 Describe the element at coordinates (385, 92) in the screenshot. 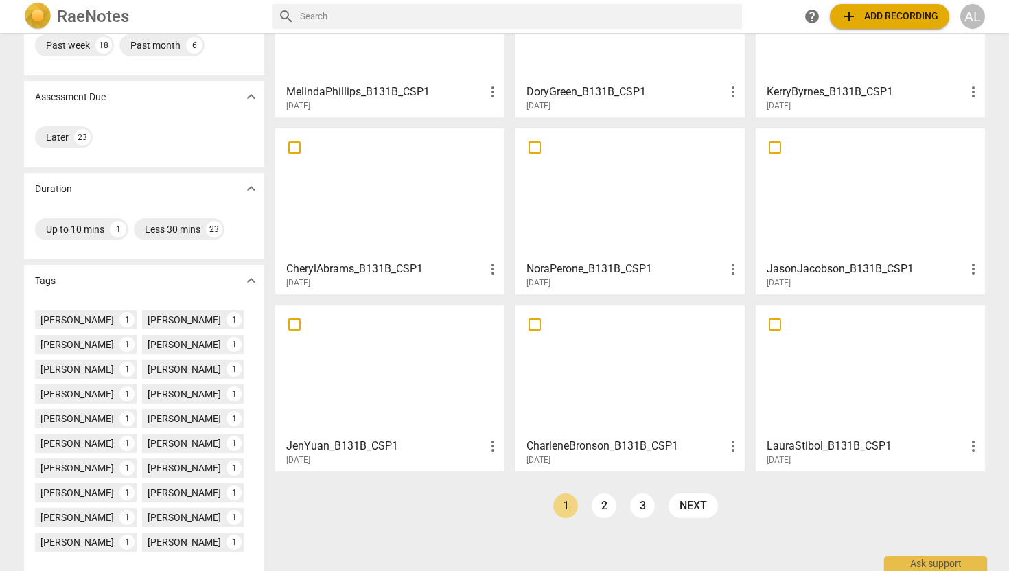

I see `h3: MelindaPhillips_B131B_CSP1` at that location.